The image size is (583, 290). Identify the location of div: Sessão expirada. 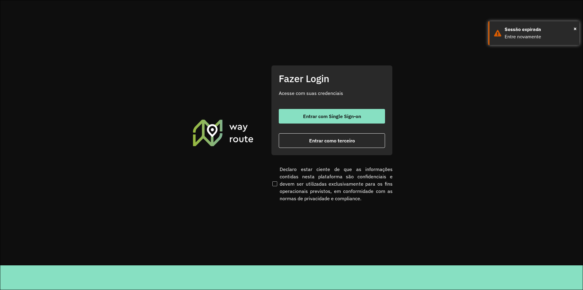
(540, 29).